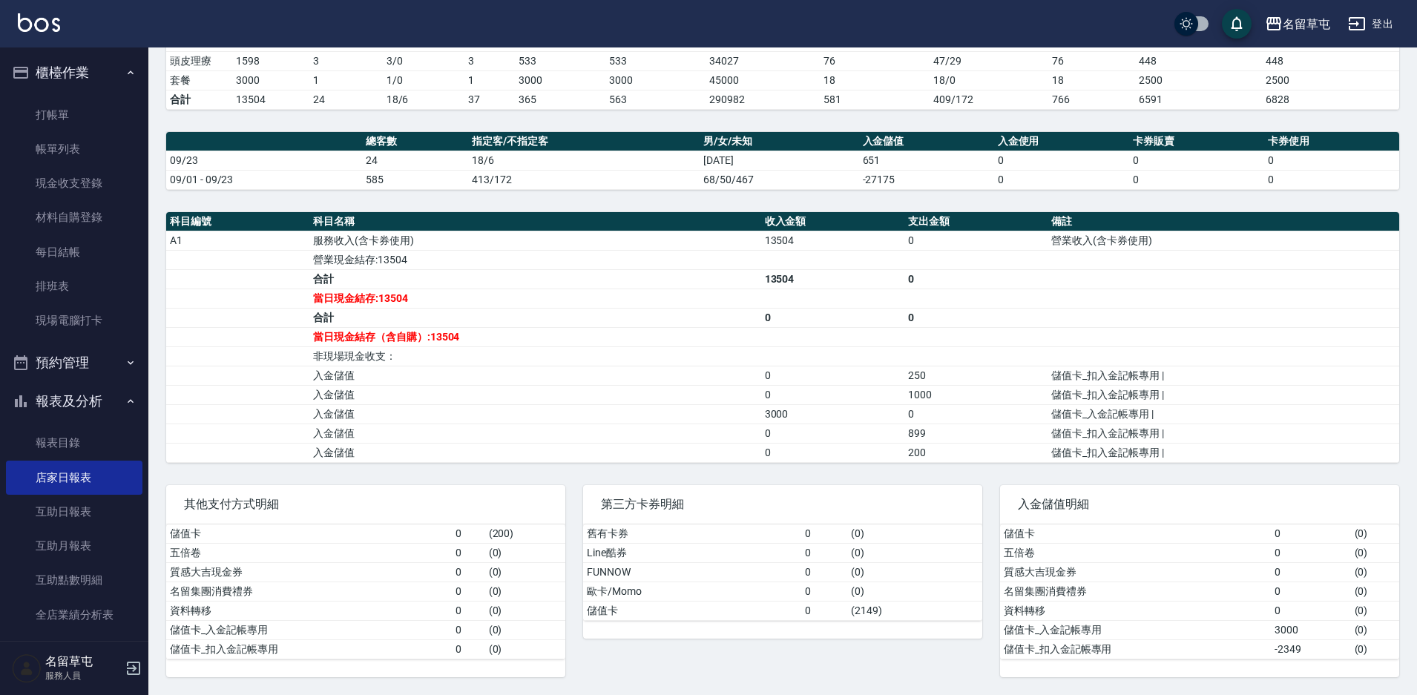  I want to click on td: 1000, so click(976, 395).